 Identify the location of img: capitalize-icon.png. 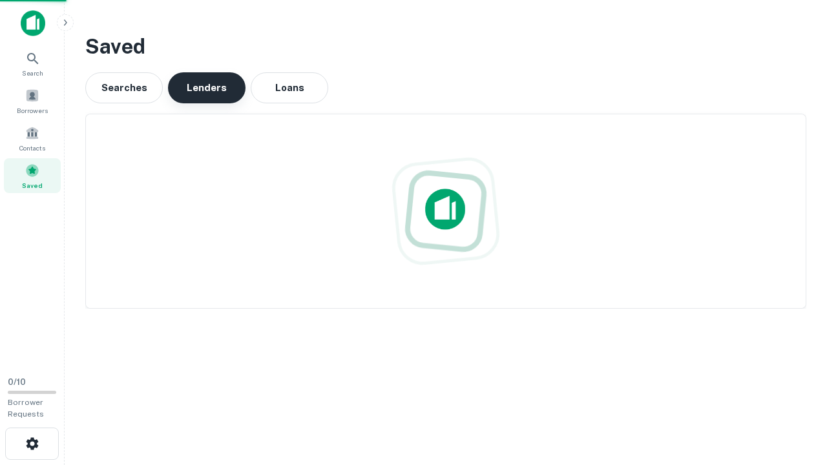
(33, 23).